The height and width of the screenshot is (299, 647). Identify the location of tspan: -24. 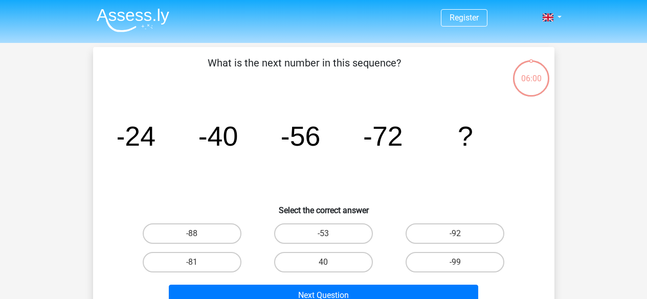
(135, 136).